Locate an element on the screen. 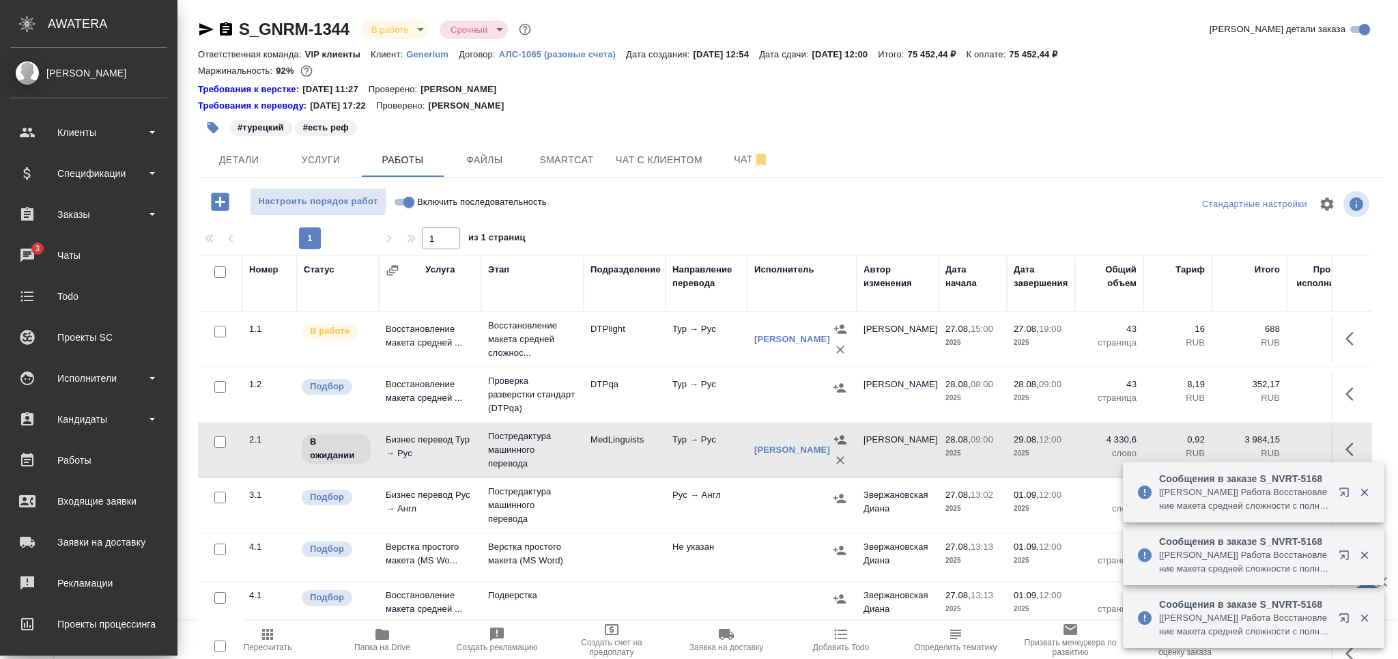 Image resolution: width=1398 pixels, height=659 pixels. span: Определить тематику is located at coordinates (955, 647).